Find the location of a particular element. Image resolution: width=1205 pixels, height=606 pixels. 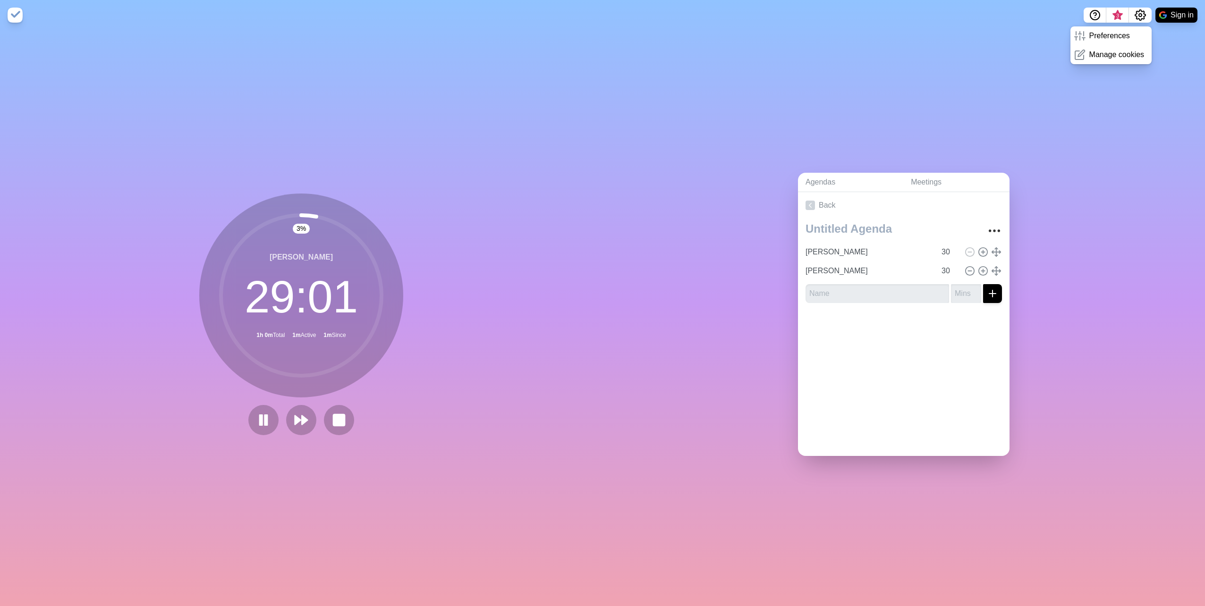

button: Help is located at coordinates (1095, 15).